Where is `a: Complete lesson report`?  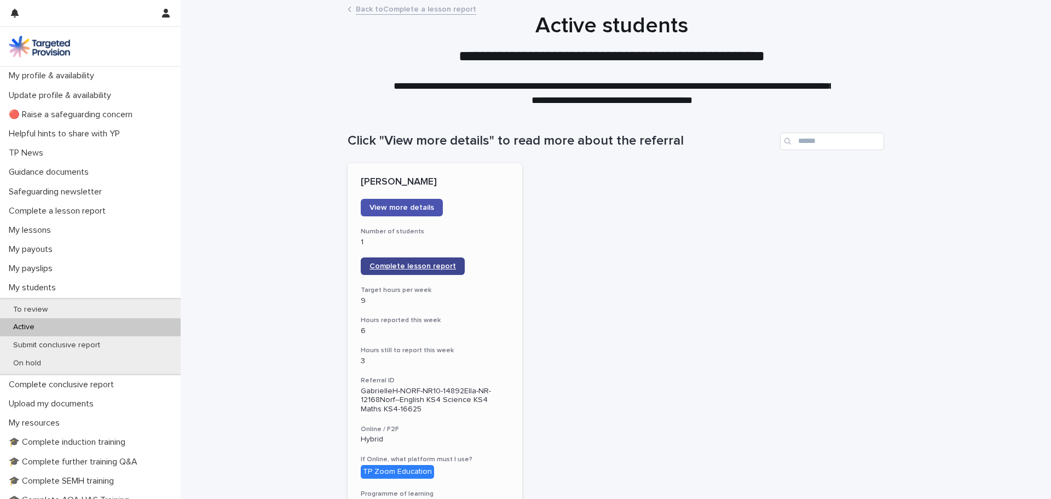
a: Complete lesson report is located at coordinates (413, 266).